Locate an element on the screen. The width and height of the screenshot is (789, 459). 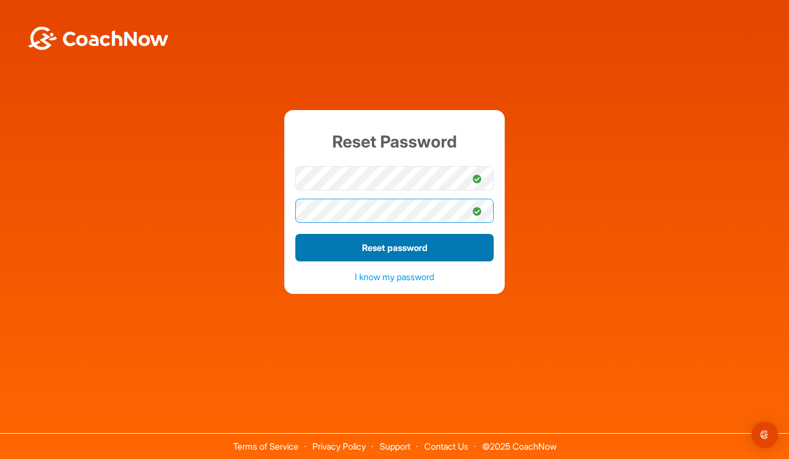
div: Open Intercom Messenger is located at coordinates (765, 435).